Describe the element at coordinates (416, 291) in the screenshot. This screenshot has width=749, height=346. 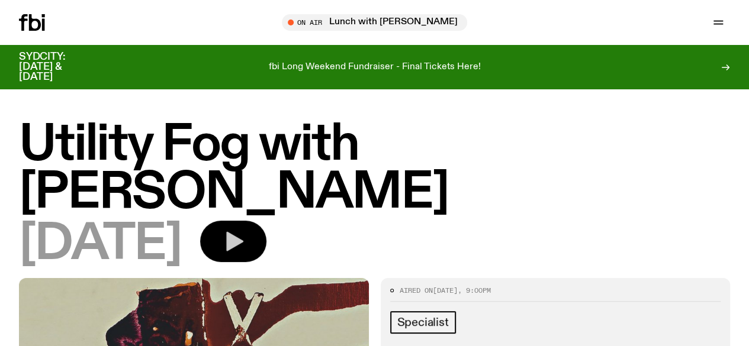
I see `span: Aired on` at that location.